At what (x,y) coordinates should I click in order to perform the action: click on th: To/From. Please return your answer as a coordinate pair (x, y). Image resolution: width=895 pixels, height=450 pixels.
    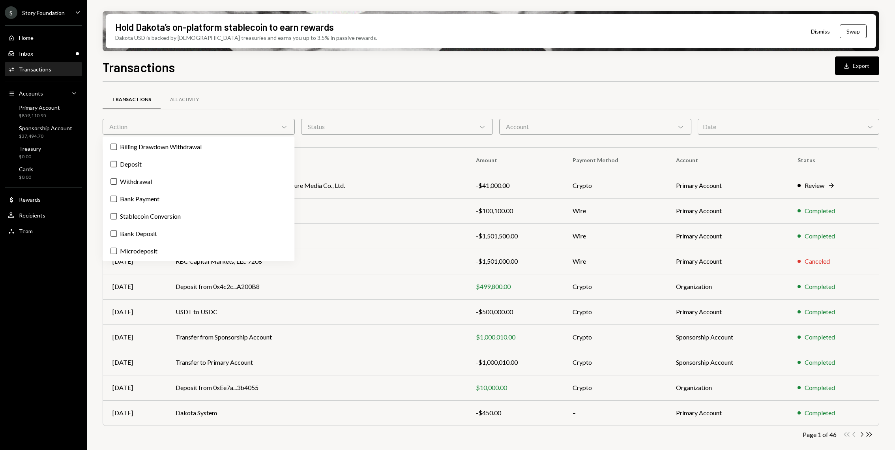
    Looking at the image, I should click on (316, 160).